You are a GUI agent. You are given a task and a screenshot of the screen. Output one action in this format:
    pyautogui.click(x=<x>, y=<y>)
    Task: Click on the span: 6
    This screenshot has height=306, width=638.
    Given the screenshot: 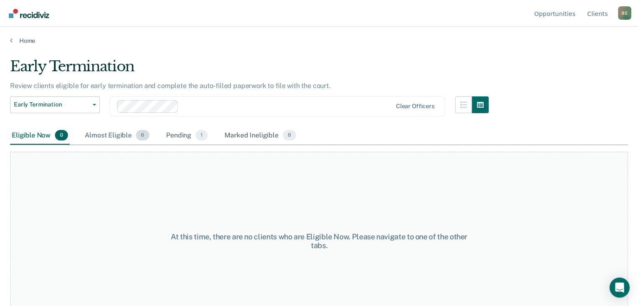 What is the action you would take?
    pyautogui.click(x=143, y=135)
    